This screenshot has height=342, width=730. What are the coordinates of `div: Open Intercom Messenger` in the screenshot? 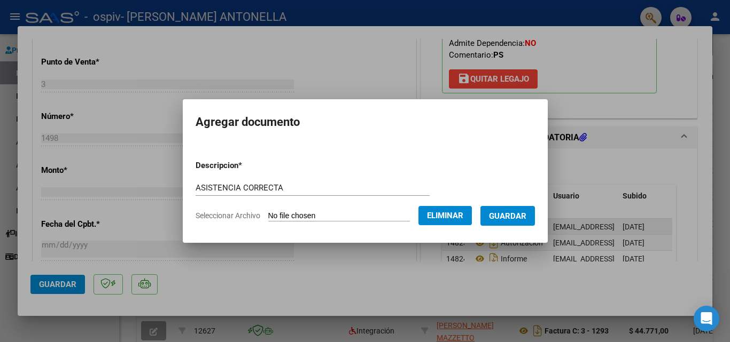 It's located at (706, 319).